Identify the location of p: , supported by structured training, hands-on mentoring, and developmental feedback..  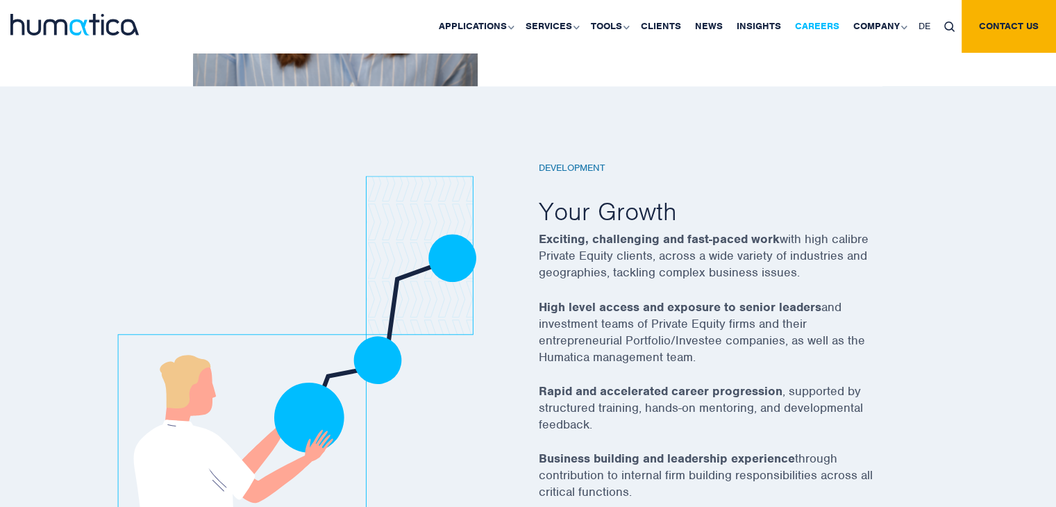
(726, 415).